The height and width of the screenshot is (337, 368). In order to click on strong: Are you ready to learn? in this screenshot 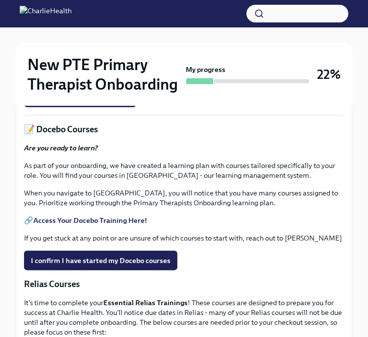, I will do `click(61, 148)`.